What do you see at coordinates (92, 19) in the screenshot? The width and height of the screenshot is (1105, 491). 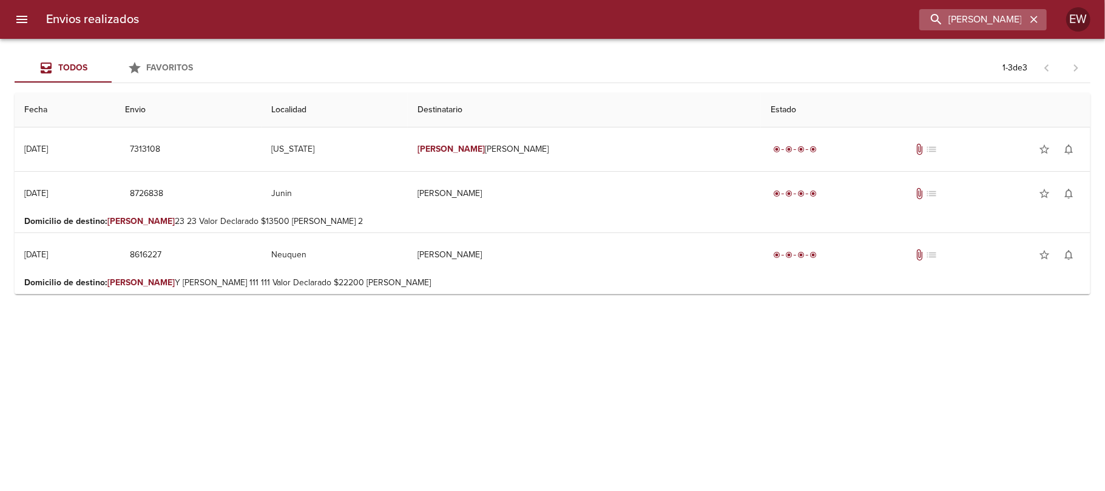 I see `h6: Envios realizados` at bounding box center [92, 19].